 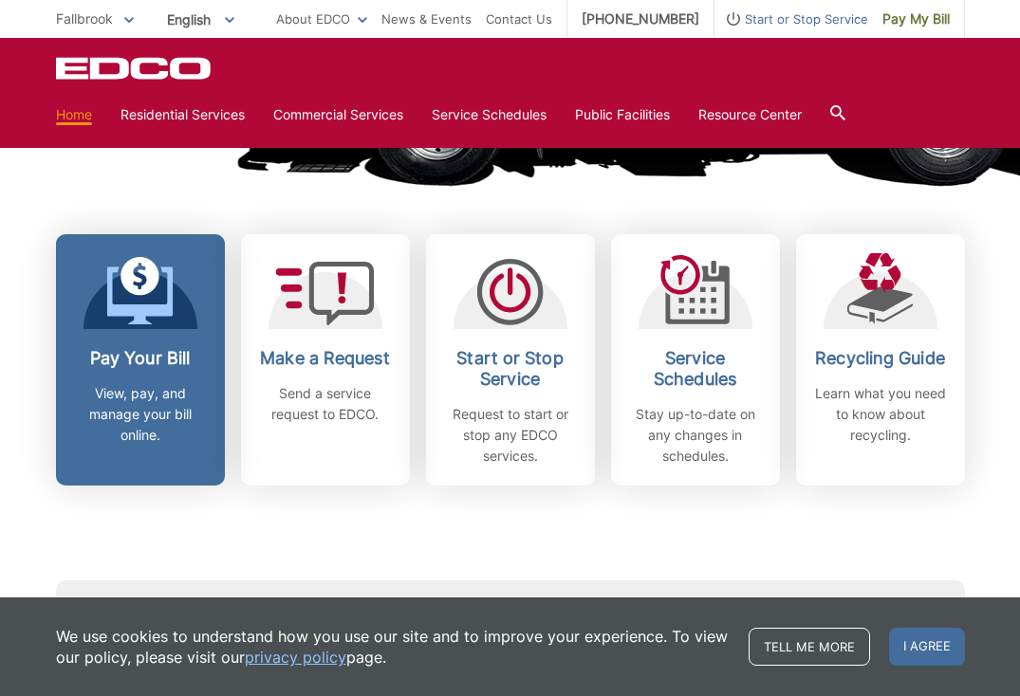 I want to click on p: Stay up-to-date on any changes in schedules., so click(x=695, y=436).